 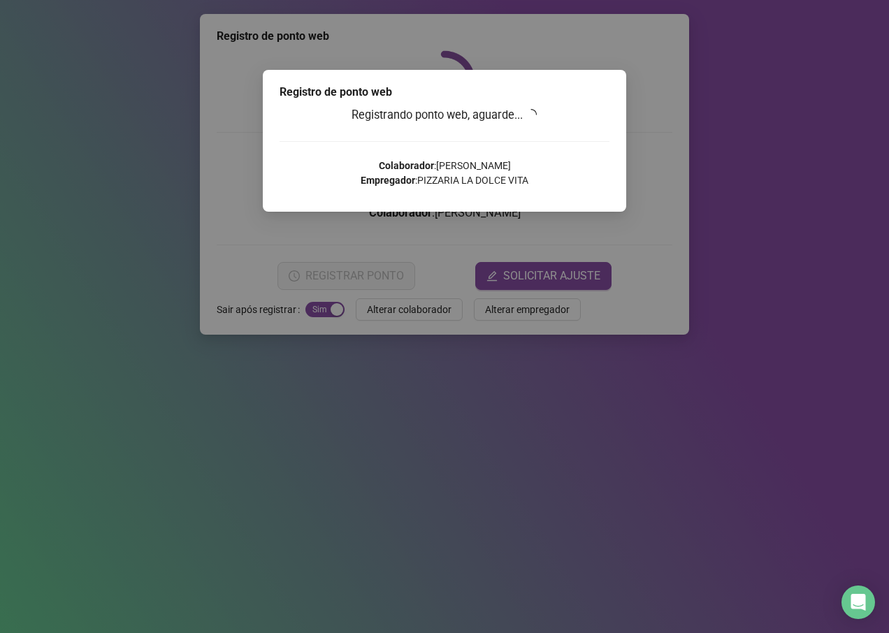 I want to click on div: Open Intercom Messenger, so click(x=858, y=602).